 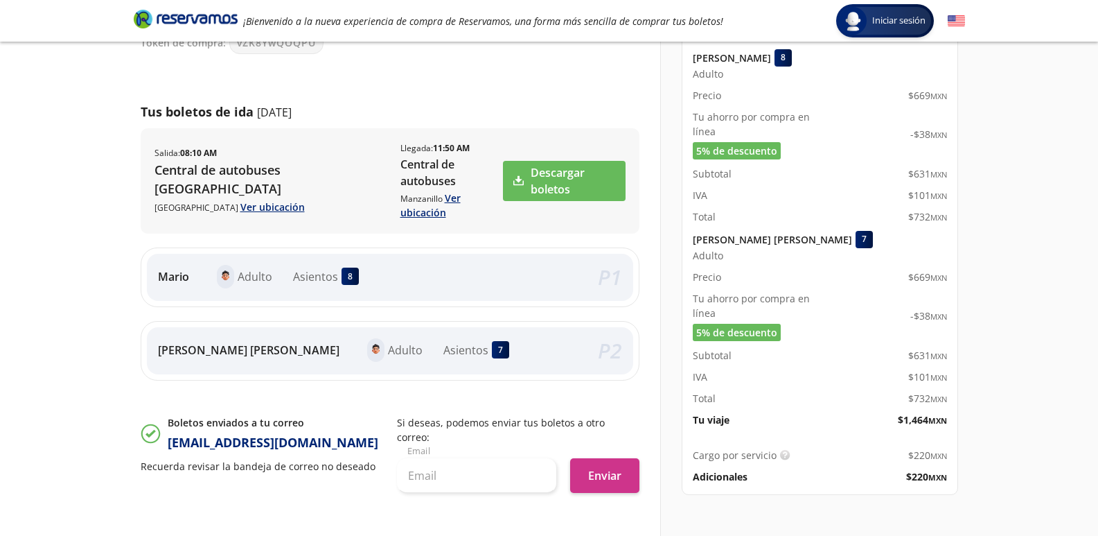 What do you see at coordinates (711, 419) in the screenshot?
I see `p: Tu viaje` at bounding box center [711, 419].